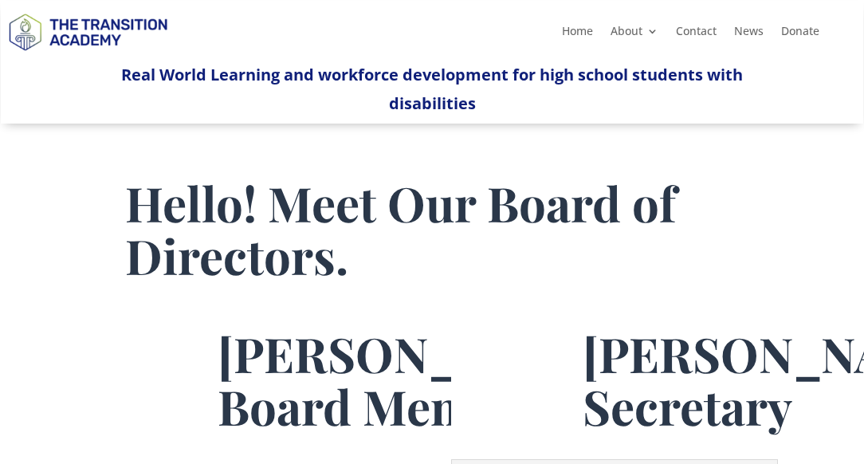 This screenshot has width=864, height=464. What do you see at coordinates (695, 34) in the screenshot?
I see `a: Contact` at bounding box center [695, 34].